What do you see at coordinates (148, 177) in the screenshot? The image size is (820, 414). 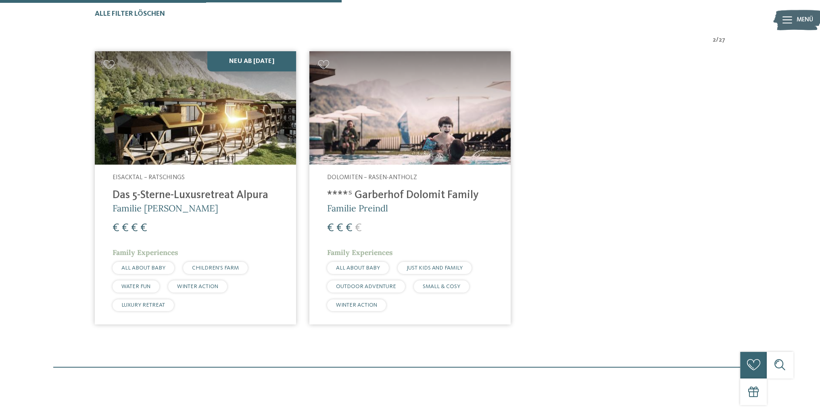 I see `span: Eisacktal – Ratschings` at bounding box center [148, 177].